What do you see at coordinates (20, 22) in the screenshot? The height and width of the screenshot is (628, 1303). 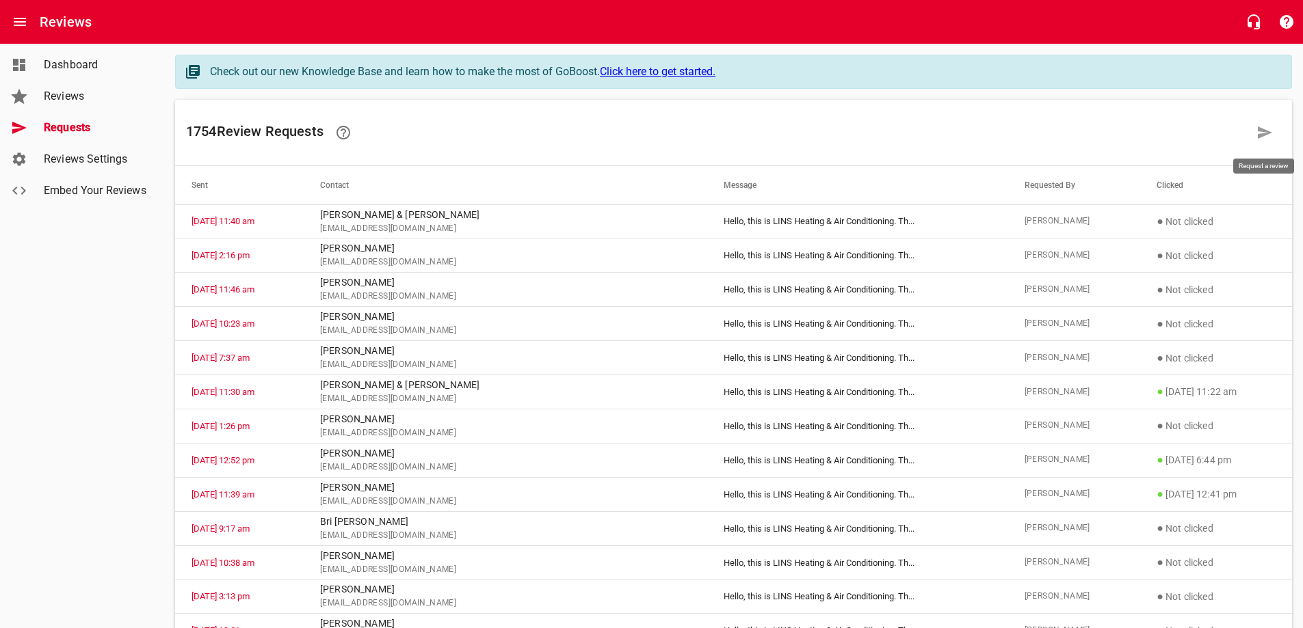 I see `button: Open drawer` at bounding box center [20, 22].